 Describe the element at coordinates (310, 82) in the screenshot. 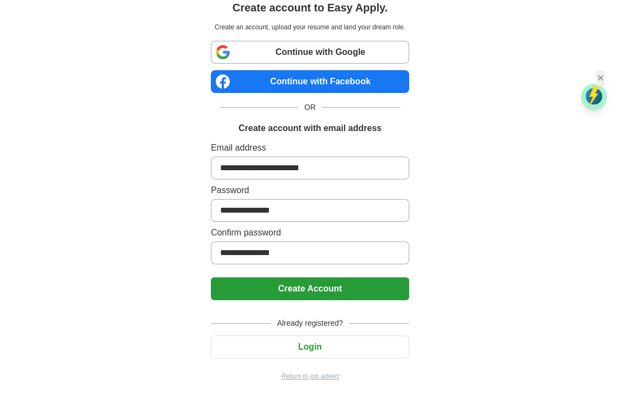

I see `a: Continue with Facebook` at that location.